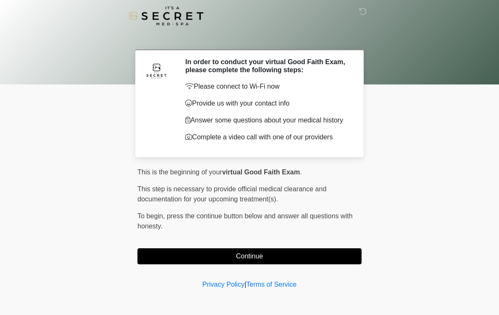  I want to click on span: This step is necessary to provide official medical clearance and documentation for your upcoming ..., so click(232, 194).